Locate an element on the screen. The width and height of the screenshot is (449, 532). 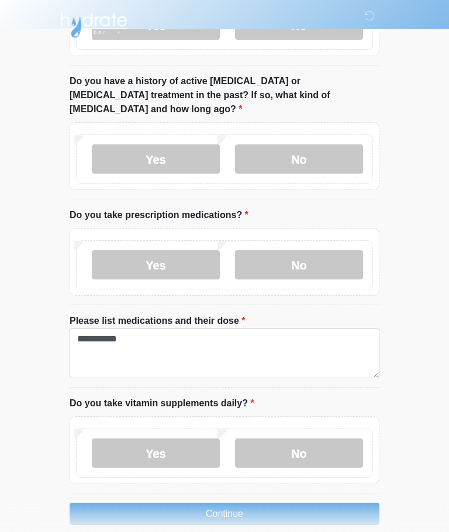
button: Continue is located at coordinates (224, 514).